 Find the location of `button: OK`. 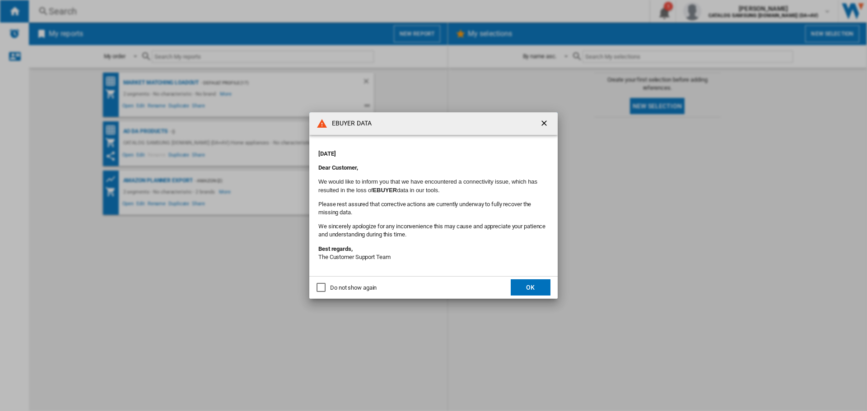

button: OK is located at coordinates (531, 288).